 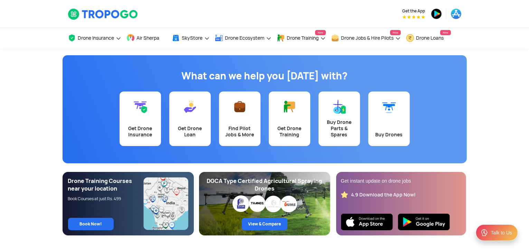 What do you see at coordinates (103, 14) in the screenshot?
I see `img: TropoGo Logo` at bounding box center [103, 14].